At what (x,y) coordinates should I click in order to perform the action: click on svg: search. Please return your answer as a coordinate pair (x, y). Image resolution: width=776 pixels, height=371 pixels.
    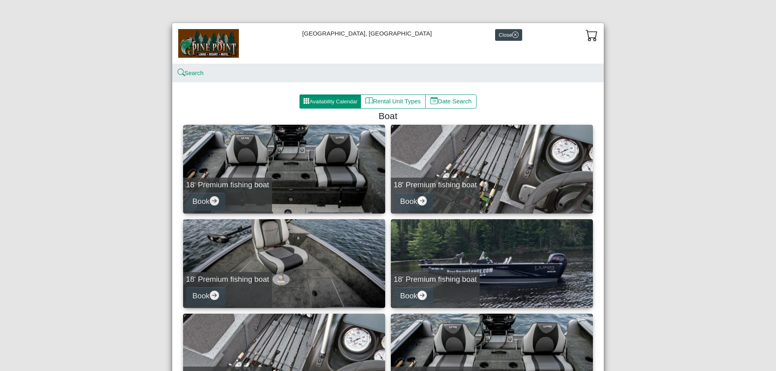
    Looking at the image, I should click on (181, 73).